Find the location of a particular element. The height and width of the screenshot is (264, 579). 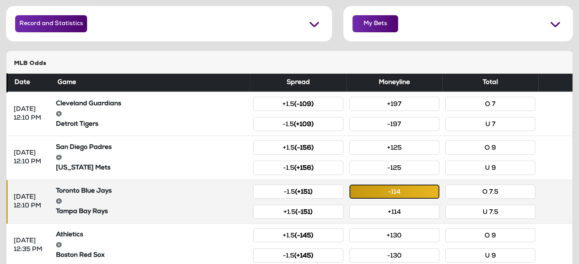

small: (+109) is located at coordinates (304, 125).